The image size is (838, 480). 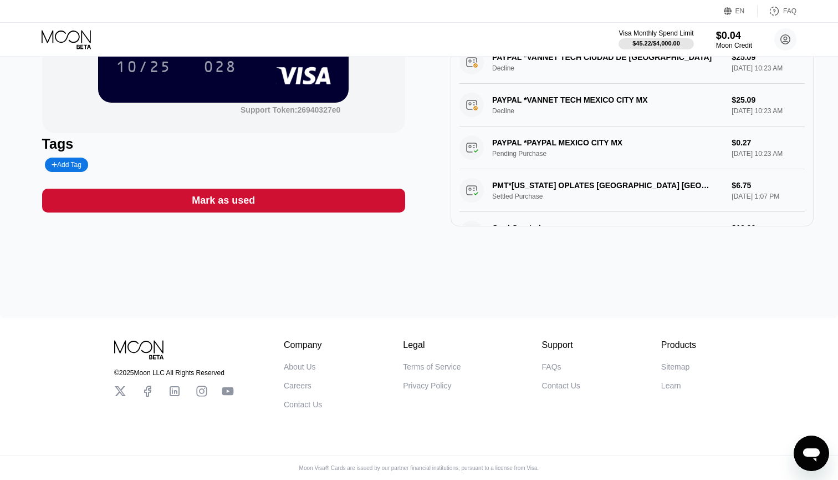 What do you see at coordinates (552, 366) in the screenshot?
I see `div: FAQs` at bounding box center [552, 366].